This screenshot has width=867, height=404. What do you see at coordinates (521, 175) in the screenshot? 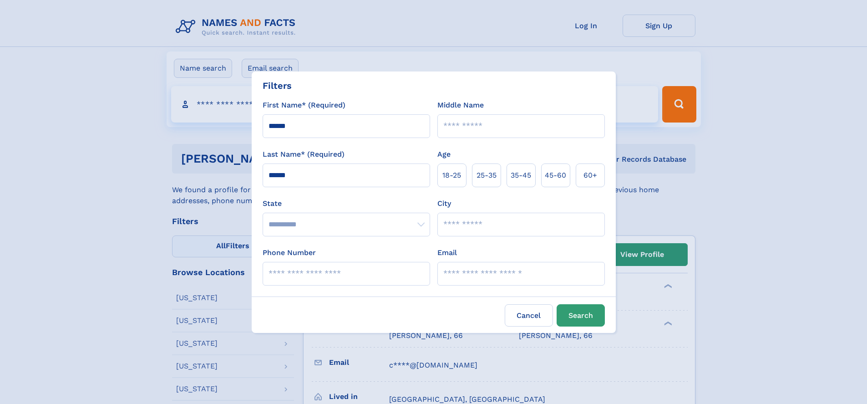
I see `span: 35‑45` at bounding box center [521, 175].